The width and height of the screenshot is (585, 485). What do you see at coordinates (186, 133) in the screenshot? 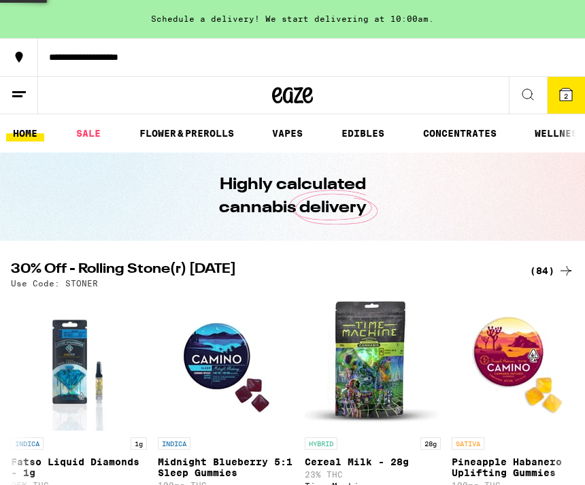
I see `a: FLOWER & PREROLLS` at bounding box center [186, 133].